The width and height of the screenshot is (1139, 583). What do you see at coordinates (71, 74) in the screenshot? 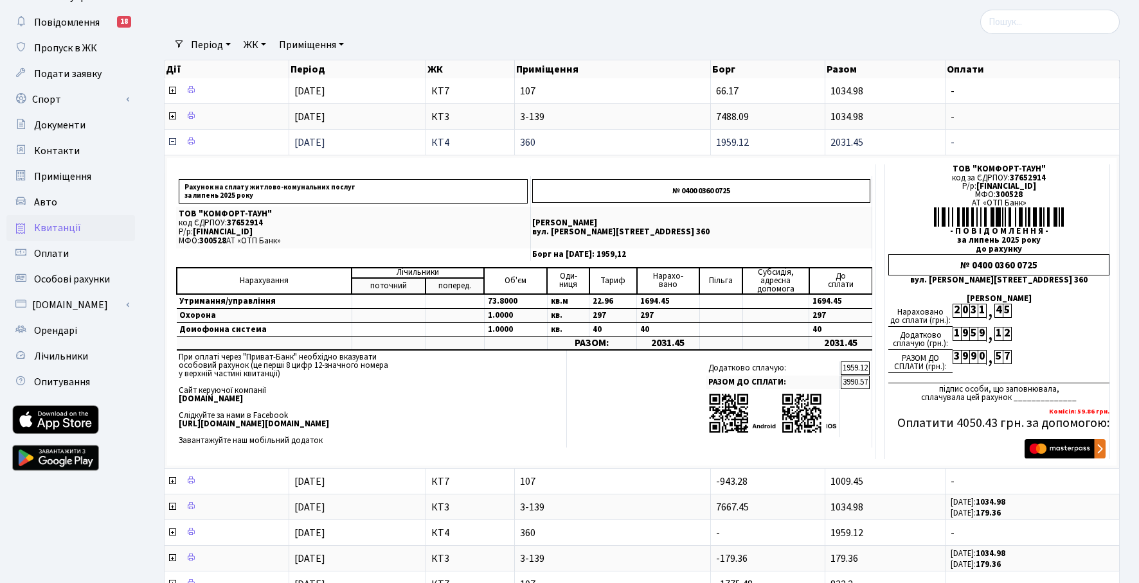
I see `a: Подати заявку` at bounding box center [71, 74].